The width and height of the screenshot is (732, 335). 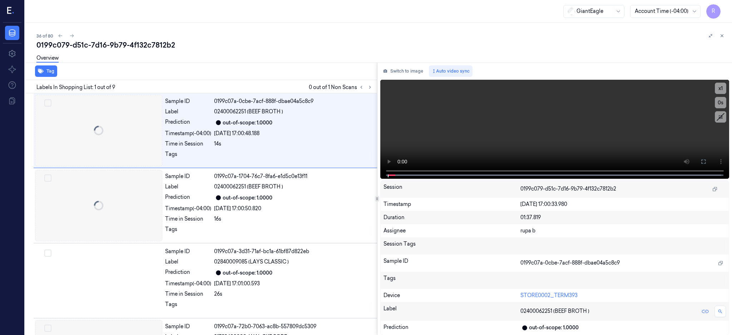 I want to click on span: 0 out of 1 Non Scans, so click(x=341, y=87).